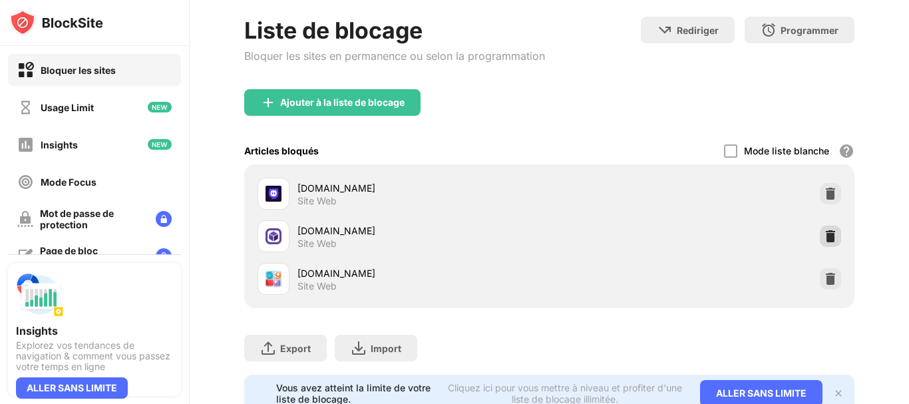 The width and height of the screenshot is (909, 404). I want to click on img: focus-off.svg, so click(25, 182).